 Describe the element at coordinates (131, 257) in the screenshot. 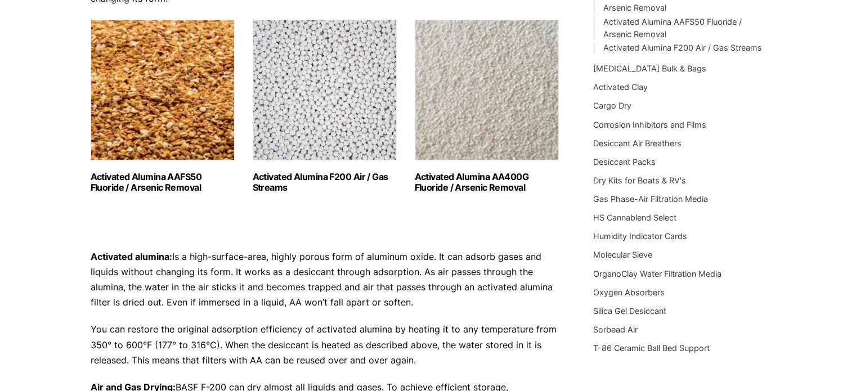

I see `strong: Activated alumina:` at that location.